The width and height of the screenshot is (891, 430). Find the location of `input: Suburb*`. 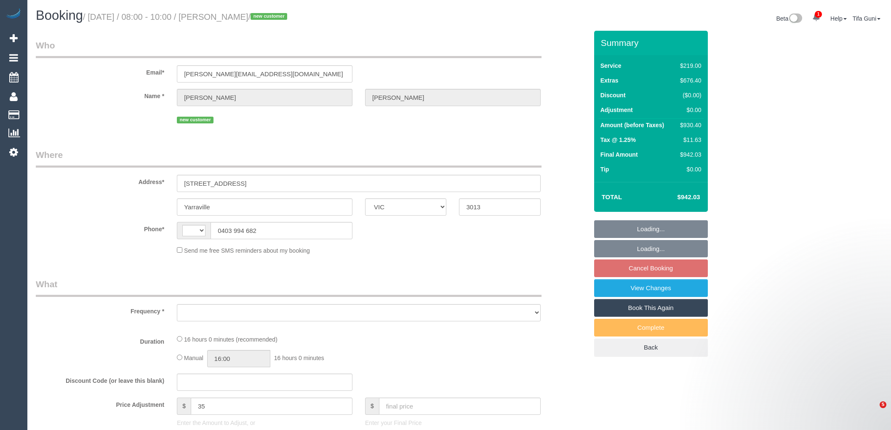

input: Suburb* is located at coordinates (265, 207).